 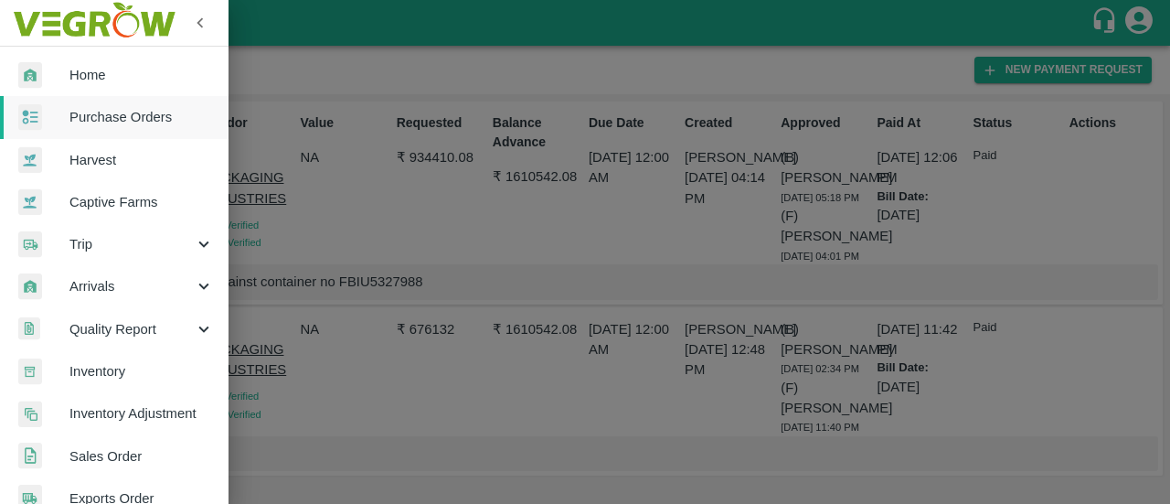 What do you see at coordinates (29, 328) in the screenshot?
I see `img: qualityReport` at bounding box center [29, 328].